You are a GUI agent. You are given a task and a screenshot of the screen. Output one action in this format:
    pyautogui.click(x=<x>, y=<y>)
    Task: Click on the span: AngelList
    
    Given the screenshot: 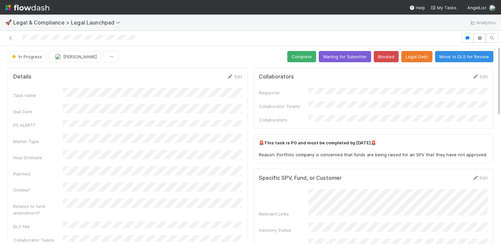 What is the action you would take?
    pyautogui.click(x=477, y=8)
    